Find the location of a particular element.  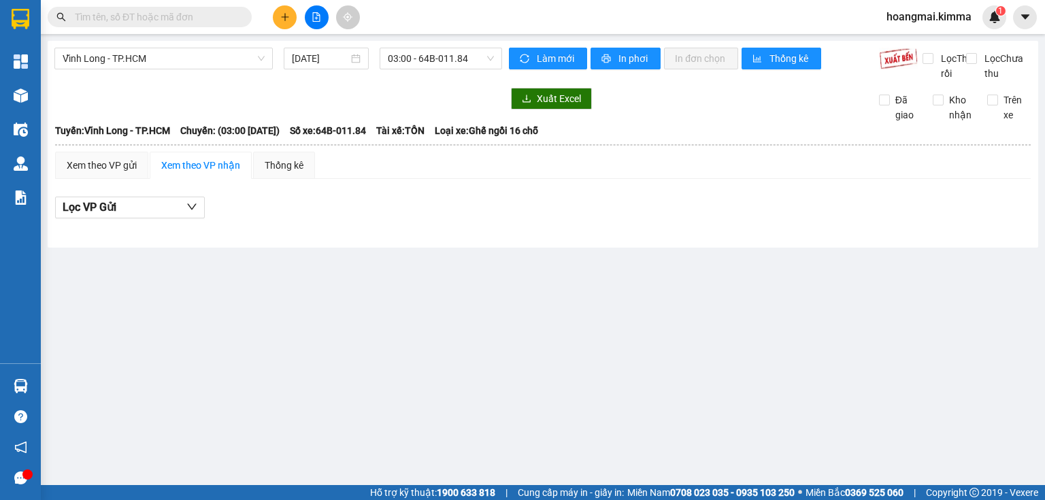

button: downloadXuất Excel is located at coordinates (551, 99).